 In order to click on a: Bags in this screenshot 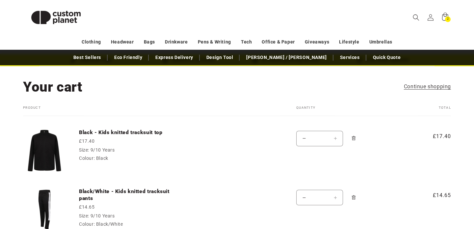, I will do `click(149, 42)`.